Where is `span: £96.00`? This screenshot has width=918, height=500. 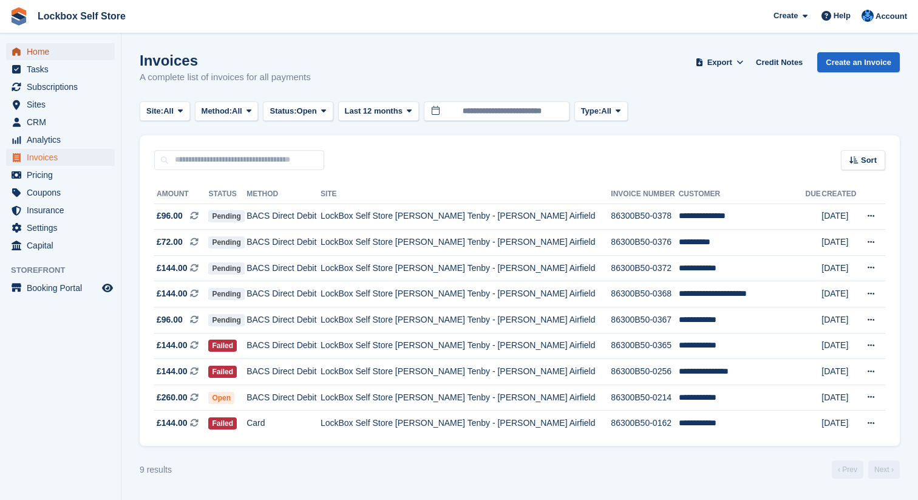 span: £96.00 is located at coordinates (169, 319).